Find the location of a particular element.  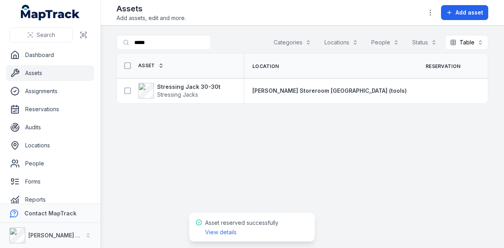

strong: Contact MapTrack is located at coordinates (50, 213).